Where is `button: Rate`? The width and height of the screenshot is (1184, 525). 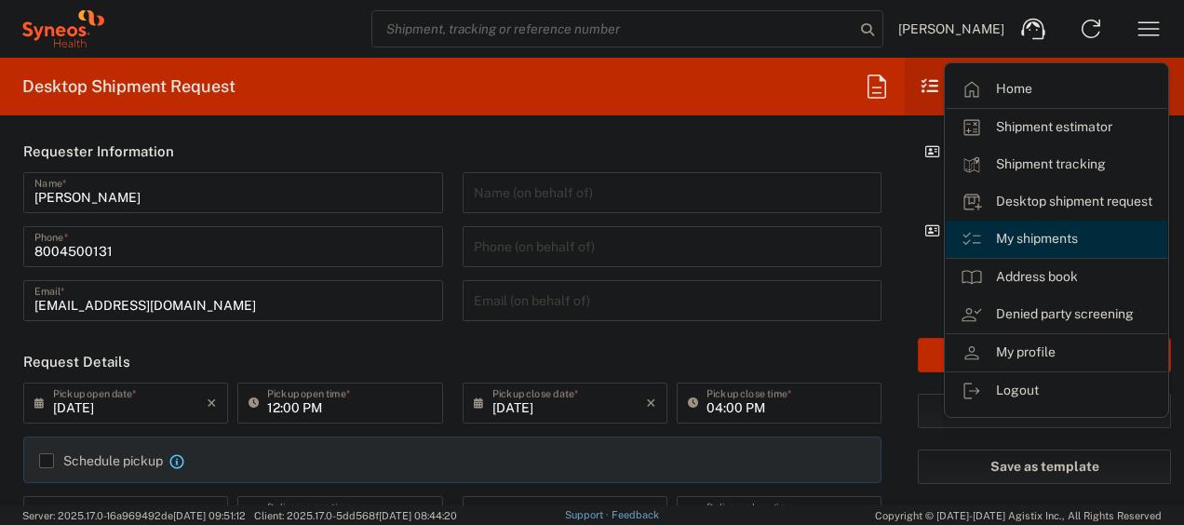 button: Rate is located at coordinates (1044, 355).